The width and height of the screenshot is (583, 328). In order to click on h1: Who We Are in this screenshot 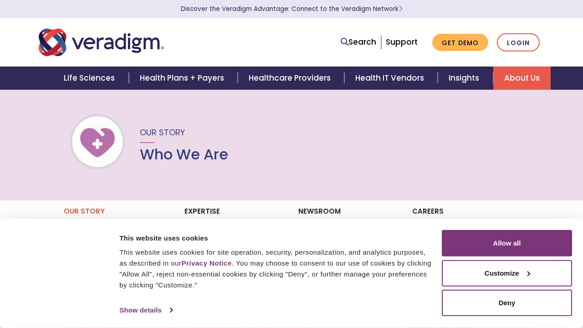, I will do `click(184, 154)`.